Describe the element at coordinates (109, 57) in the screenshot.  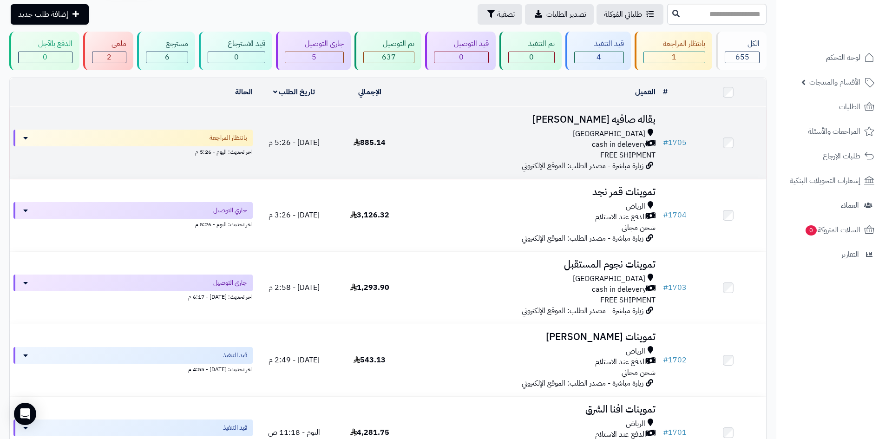
I see `span: 2` at that location.